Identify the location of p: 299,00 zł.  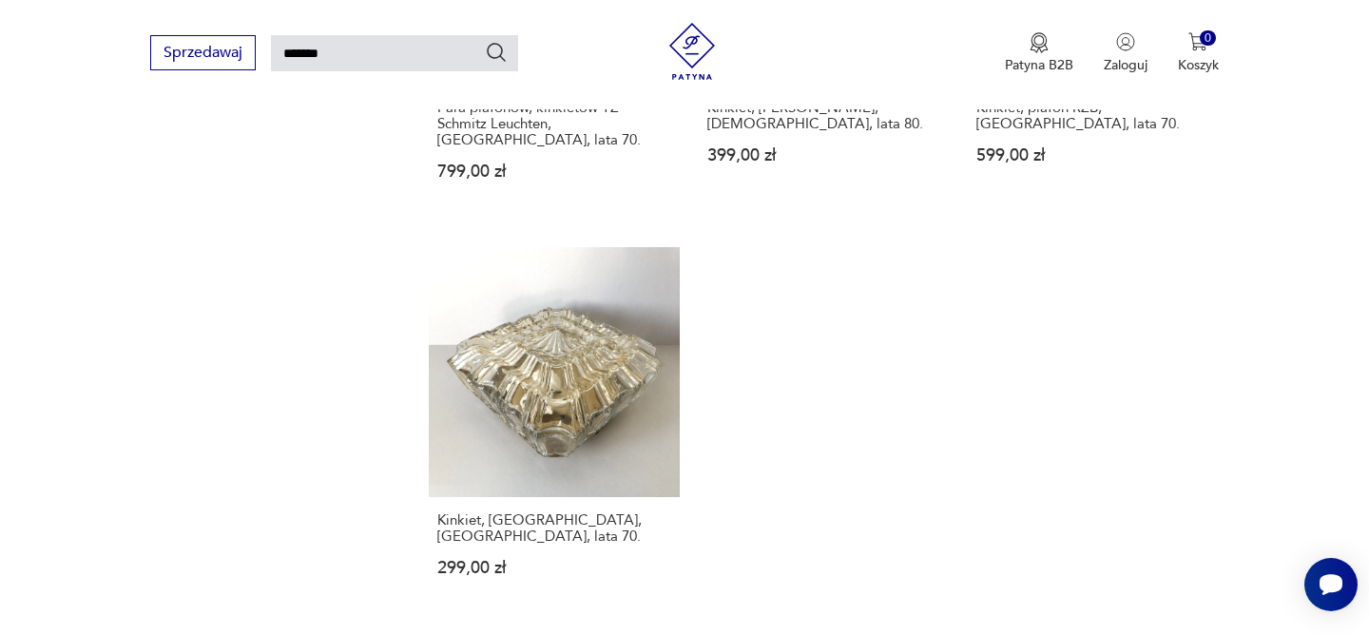
(553, 567).